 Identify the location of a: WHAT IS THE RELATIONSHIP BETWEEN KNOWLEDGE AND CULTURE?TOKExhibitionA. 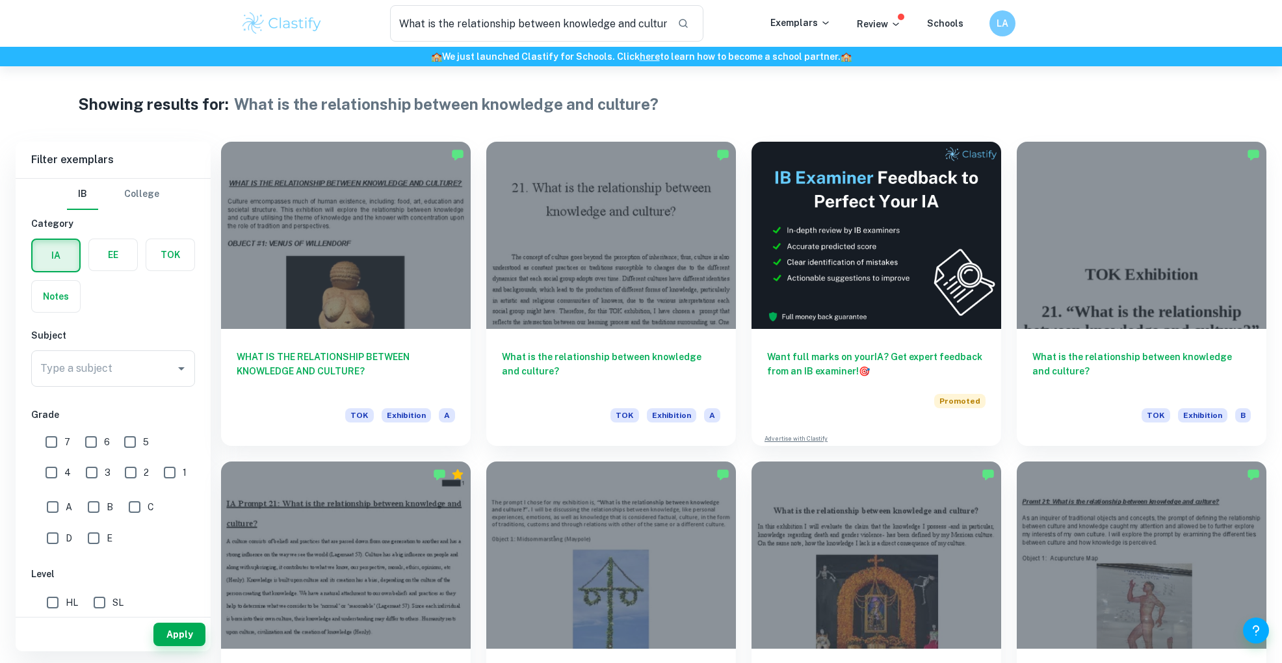
(346, 294).